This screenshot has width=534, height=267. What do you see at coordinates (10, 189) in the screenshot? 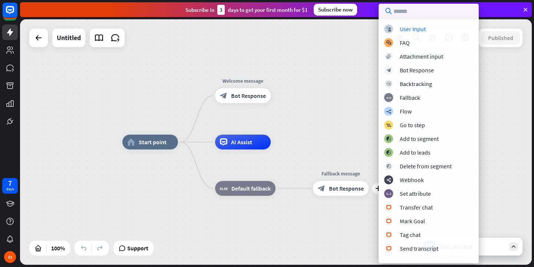
I see `div: days` at bounding box center [10, 189].